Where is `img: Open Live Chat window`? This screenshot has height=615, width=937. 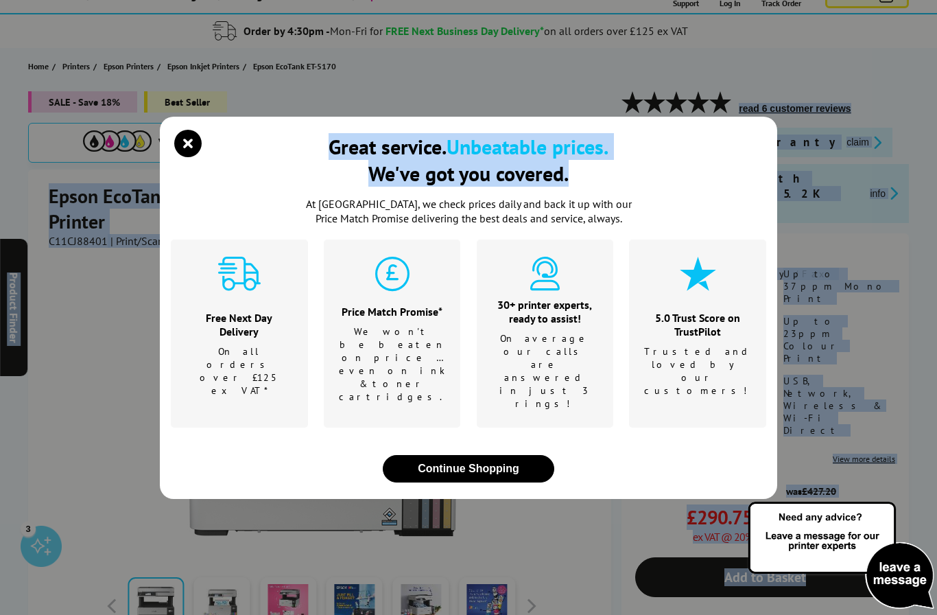 img: Open Live Chat window is located at coordinates (841, 556).